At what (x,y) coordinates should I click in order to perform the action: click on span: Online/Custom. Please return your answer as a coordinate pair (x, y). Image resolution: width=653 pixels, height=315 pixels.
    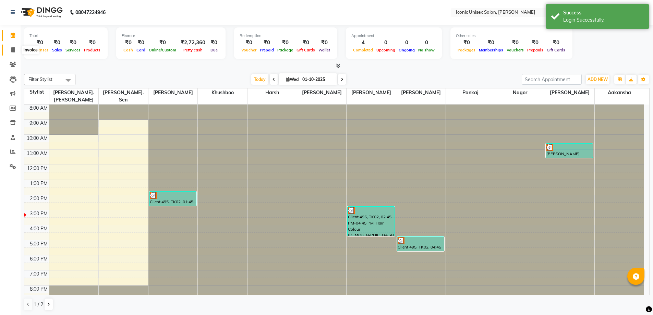
    Looking at the image, I should click on (163, 50).